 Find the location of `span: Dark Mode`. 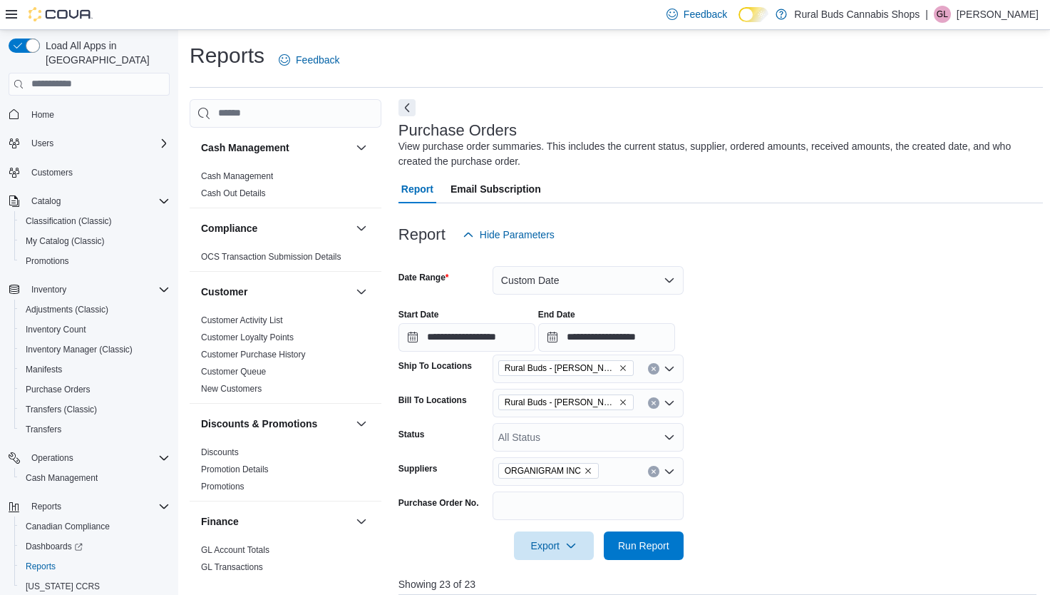

span: Dark Mode is located at coordinates (739, 22).